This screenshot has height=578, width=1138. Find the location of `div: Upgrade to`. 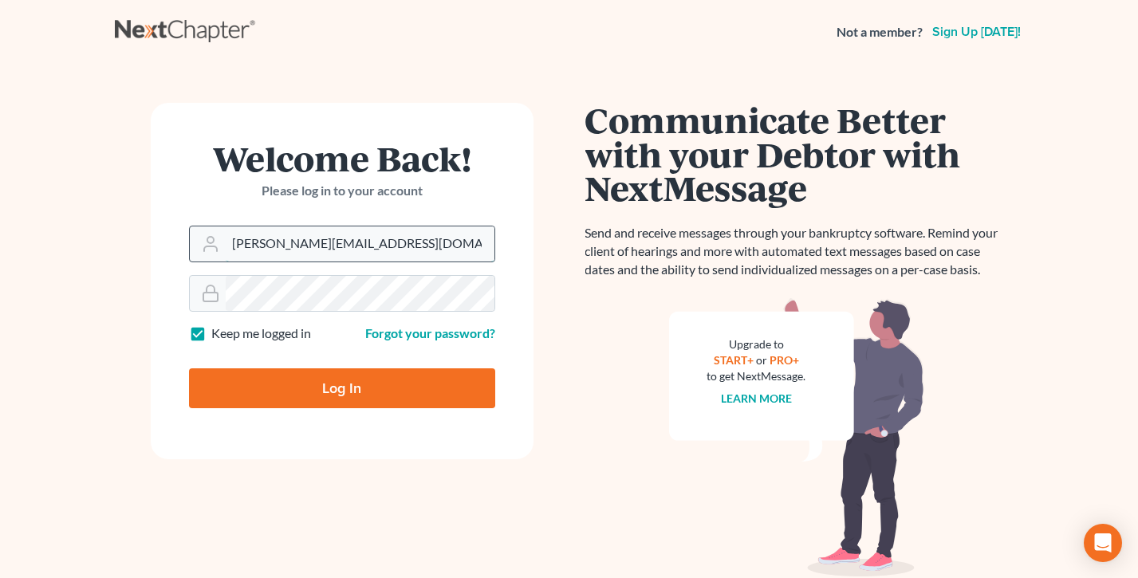

div: Upgrade to is located at coordinates (757, 345).